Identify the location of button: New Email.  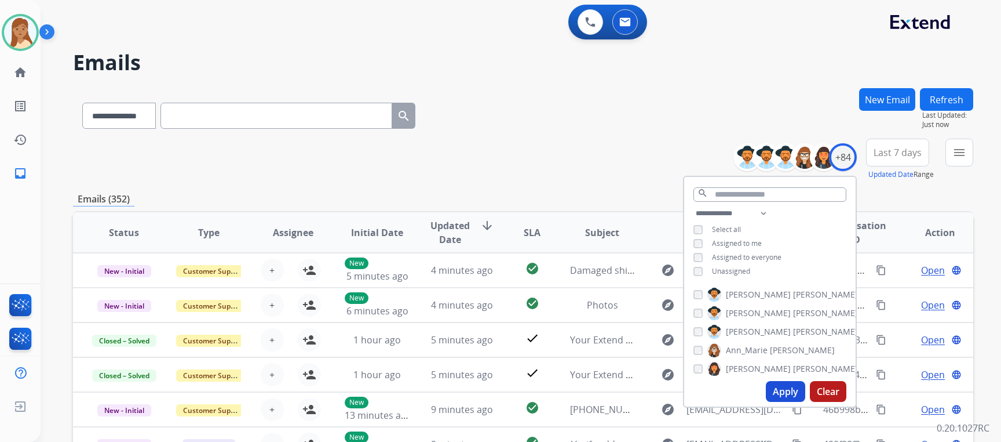
(887, 99).